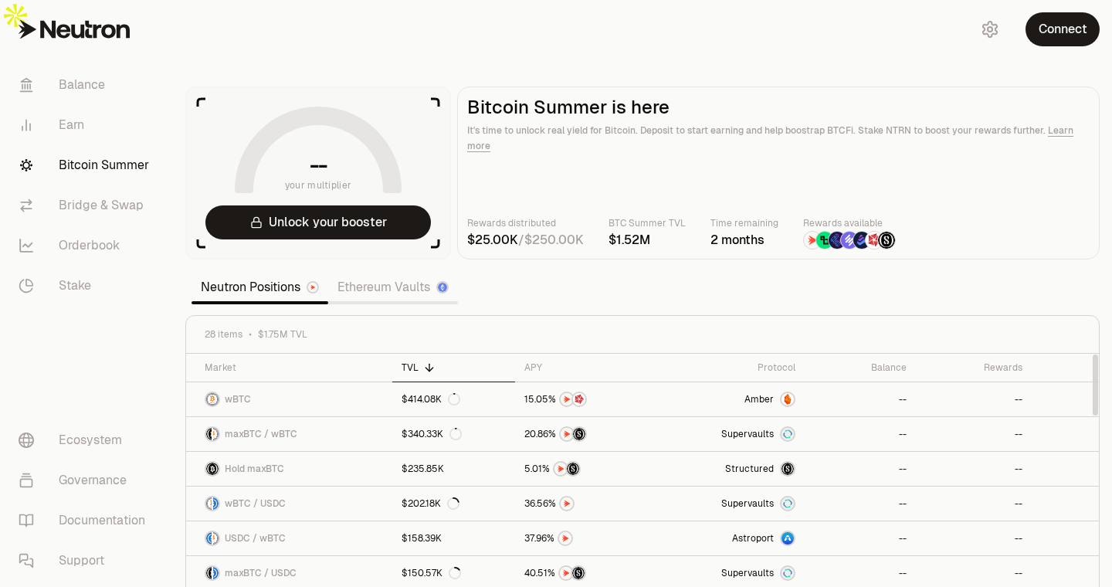 This screenshot has height=587, width=1112. Describe the element at coordinates (318, 222) in the screenshot. I see `button: Unlock your booster` at that location.